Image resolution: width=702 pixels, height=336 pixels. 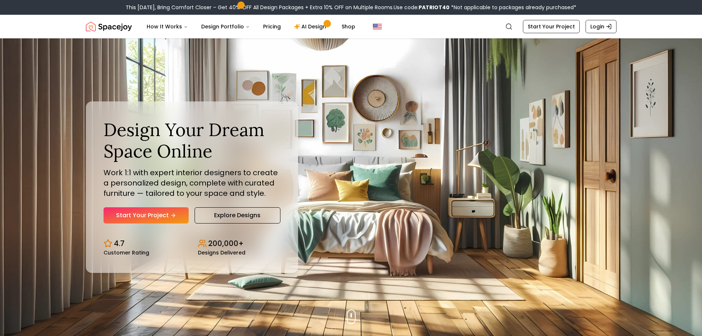 I want to click on img: Spacejoy Logo, so click(x=109, y=27).